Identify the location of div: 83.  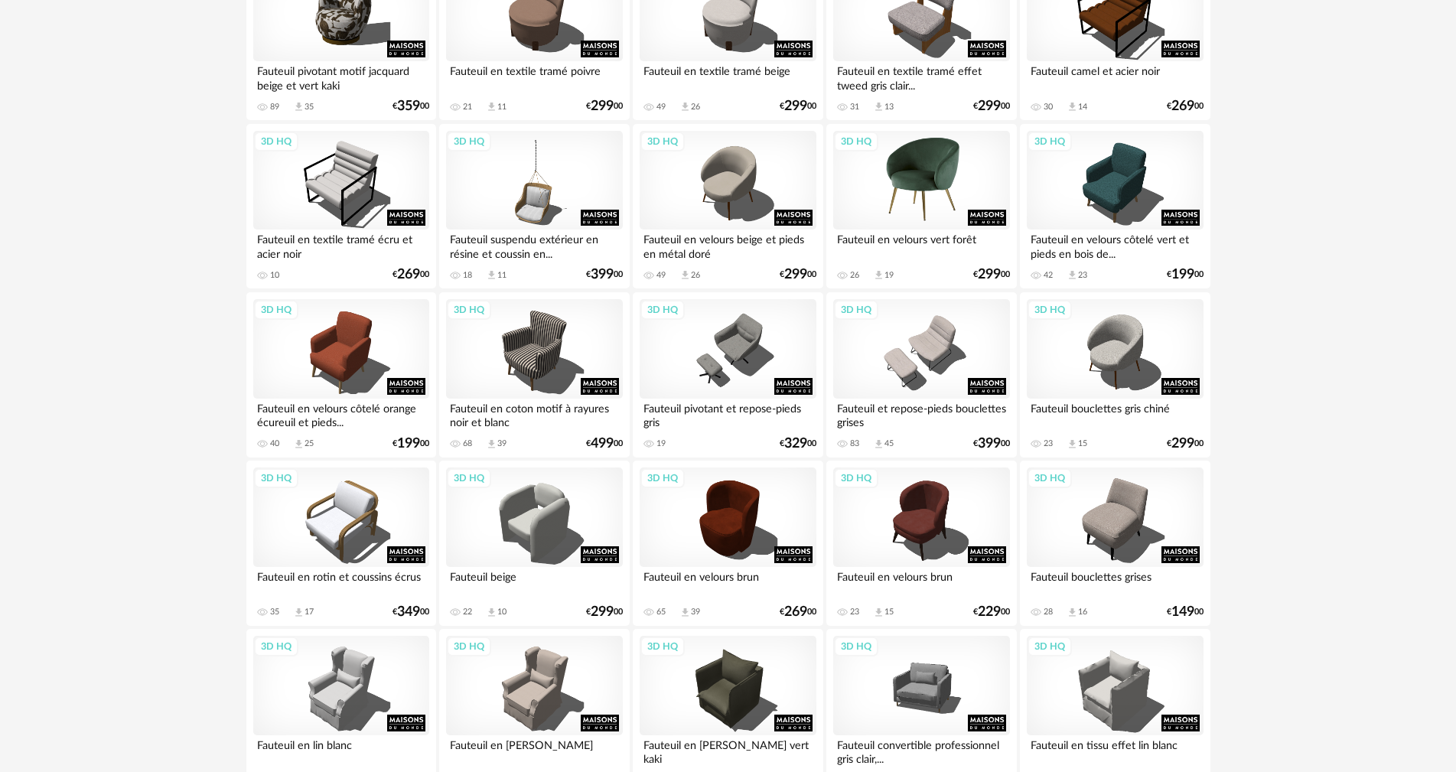
(855, 444).